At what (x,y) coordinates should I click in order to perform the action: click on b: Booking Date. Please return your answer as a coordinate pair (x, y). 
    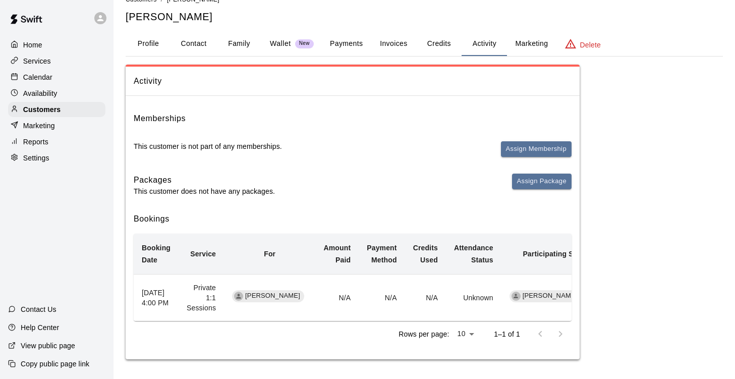
    Looking at the image, I should click on (156, 254).